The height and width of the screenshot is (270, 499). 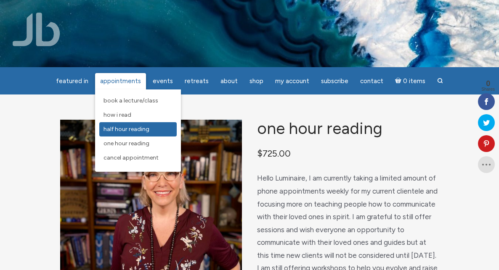 What do you see at coordinates (274, 154) in the screenshot?
I see `bdi: 725.00` at bounding box center [274, 154].